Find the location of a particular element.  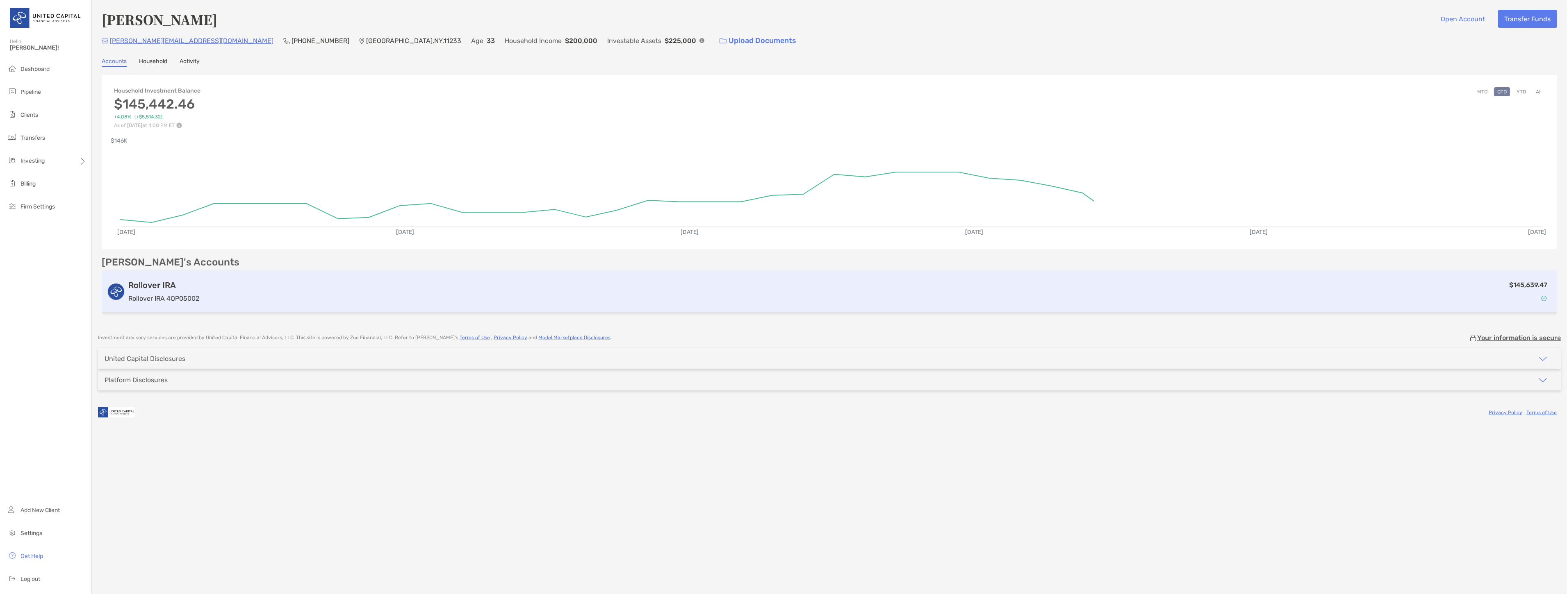

a: Activity is located at coordinates (189, 62).